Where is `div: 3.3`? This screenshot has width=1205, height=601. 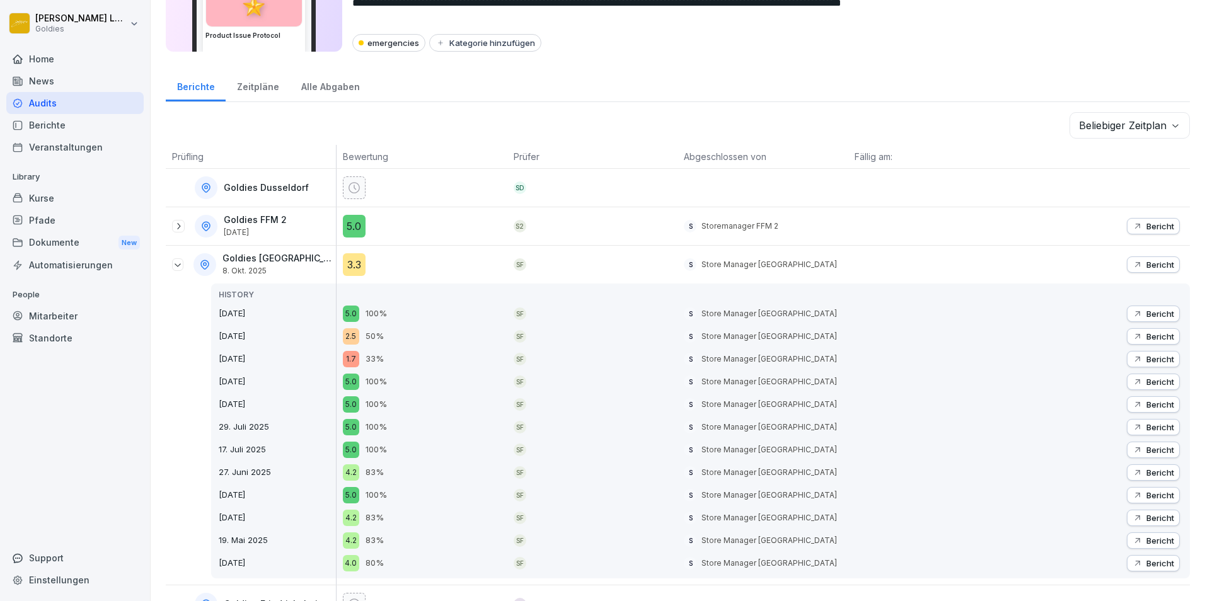
div: 3.3 is located at coordinates (354, 265).